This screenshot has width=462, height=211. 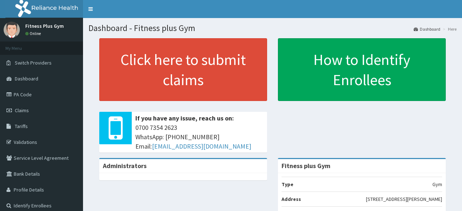 What do you see at coordinates (44, 26) in the screenshot?
I see `p: Fitness Plus Gym` at bounding box center [44, 26].